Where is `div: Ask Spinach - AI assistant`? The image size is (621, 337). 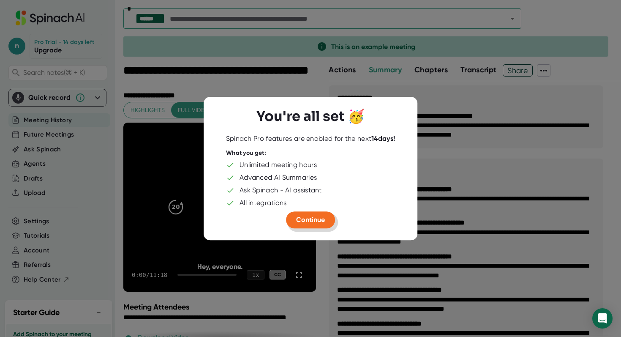
div: Ask Spinach - AI assistant is located at coordinates (281, 190).